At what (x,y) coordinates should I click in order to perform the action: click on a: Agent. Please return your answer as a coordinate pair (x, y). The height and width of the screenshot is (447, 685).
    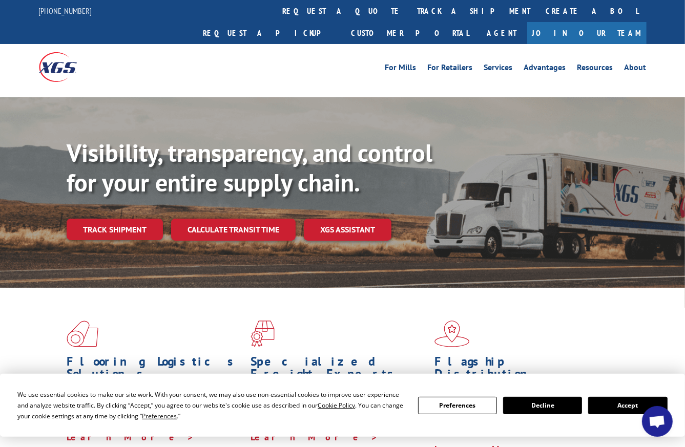
    Looking at the image, I should click on (502, 33).